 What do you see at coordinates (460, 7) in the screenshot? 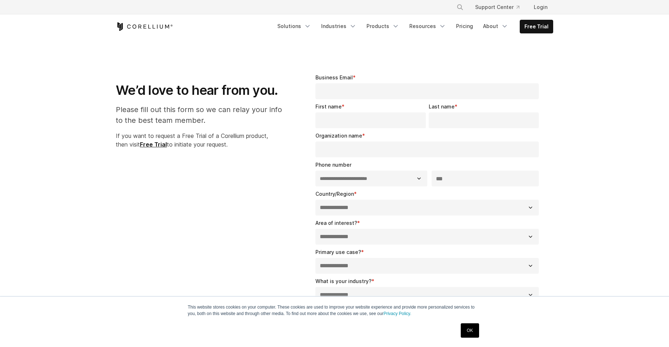
I see `button: Search` at bounding box center [460, 7].